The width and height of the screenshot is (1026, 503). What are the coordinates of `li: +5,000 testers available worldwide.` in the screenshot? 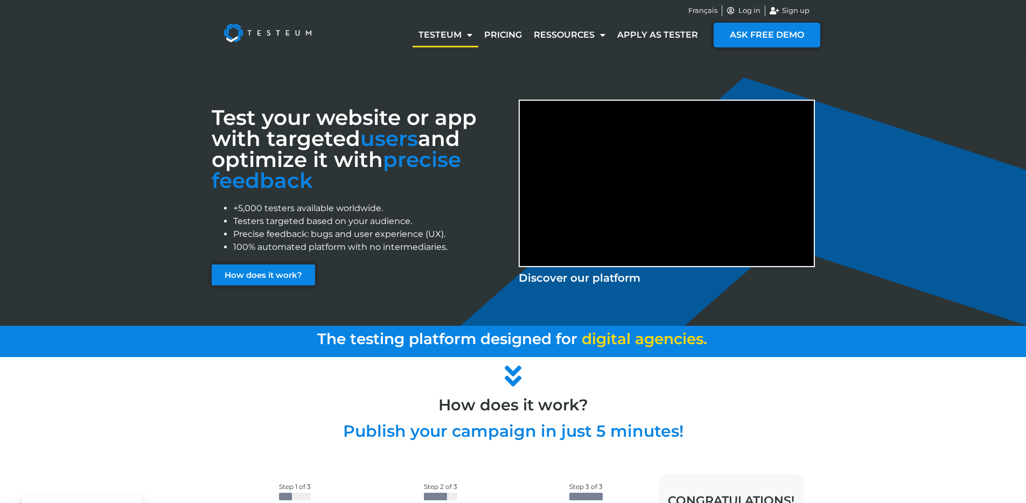 It's located at (371, 208).